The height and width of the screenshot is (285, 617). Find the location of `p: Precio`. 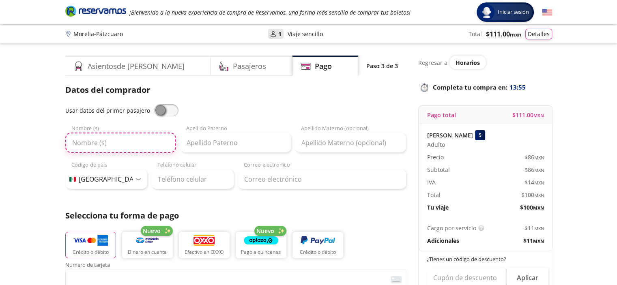

p: Precio is located at coordinates (435, 157).